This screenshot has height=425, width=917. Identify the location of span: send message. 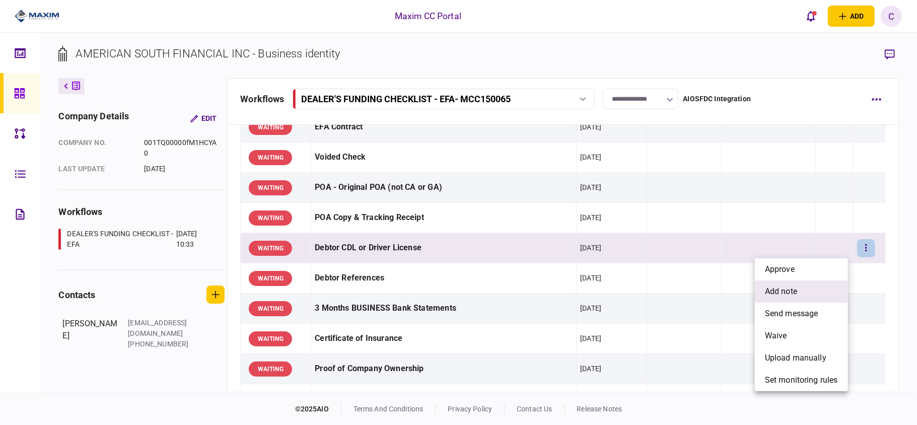
(791, 314).